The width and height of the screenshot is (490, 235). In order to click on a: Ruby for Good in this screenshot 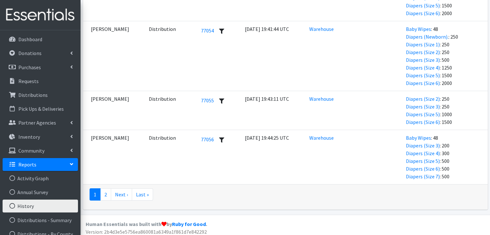, I will do `click(189, 224)`.